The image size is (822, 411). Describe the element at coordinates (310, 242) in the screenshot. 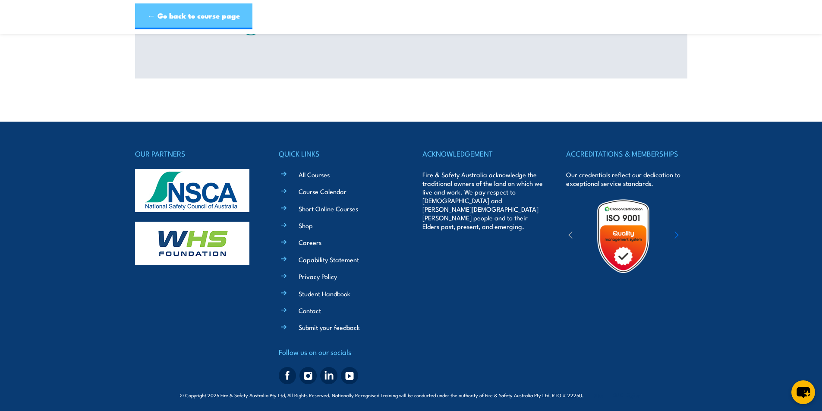

I see `a: Careers` at that location.